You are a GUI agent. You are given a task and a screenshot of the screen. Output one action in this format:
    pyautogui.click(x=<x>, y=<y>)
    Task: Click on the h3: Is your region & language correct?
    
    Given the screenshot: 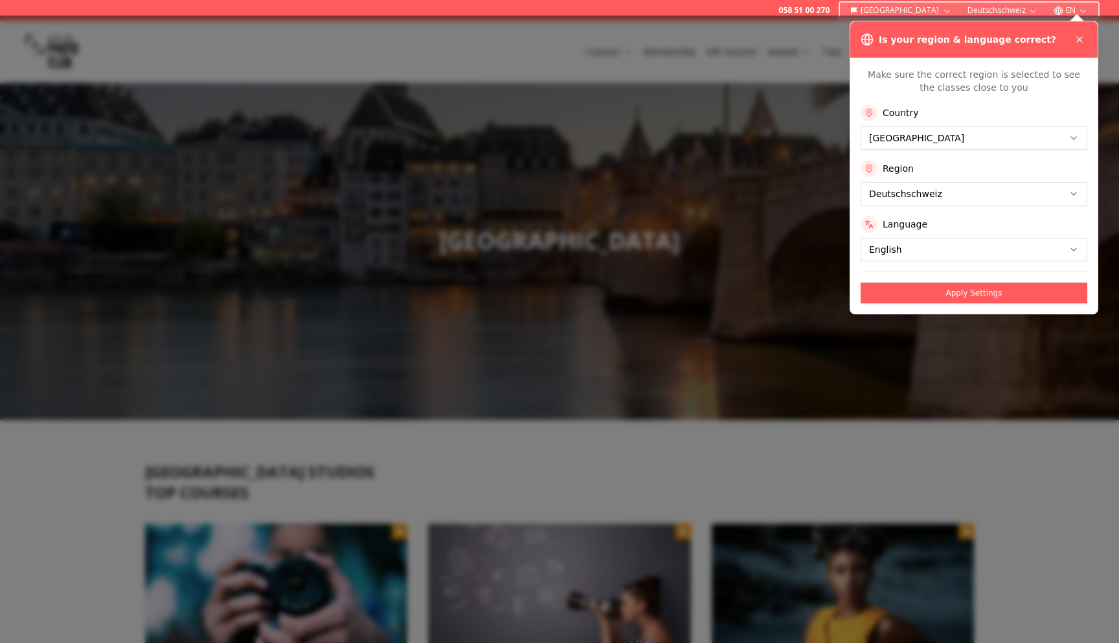 What is the action you would take?
    pyautogui.click(x=968, y=40)
    